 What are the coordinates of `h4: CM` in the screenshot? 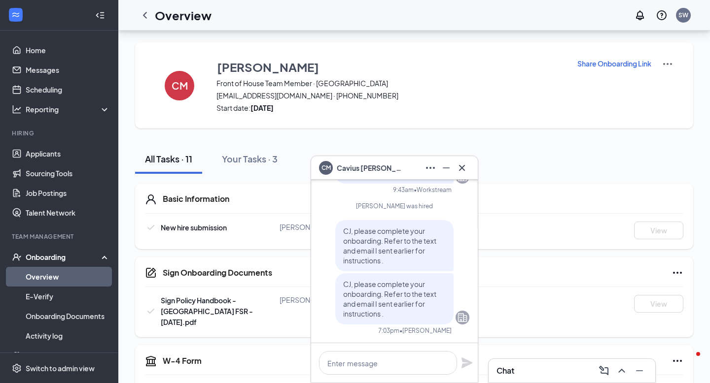 It's located at (179, 86).